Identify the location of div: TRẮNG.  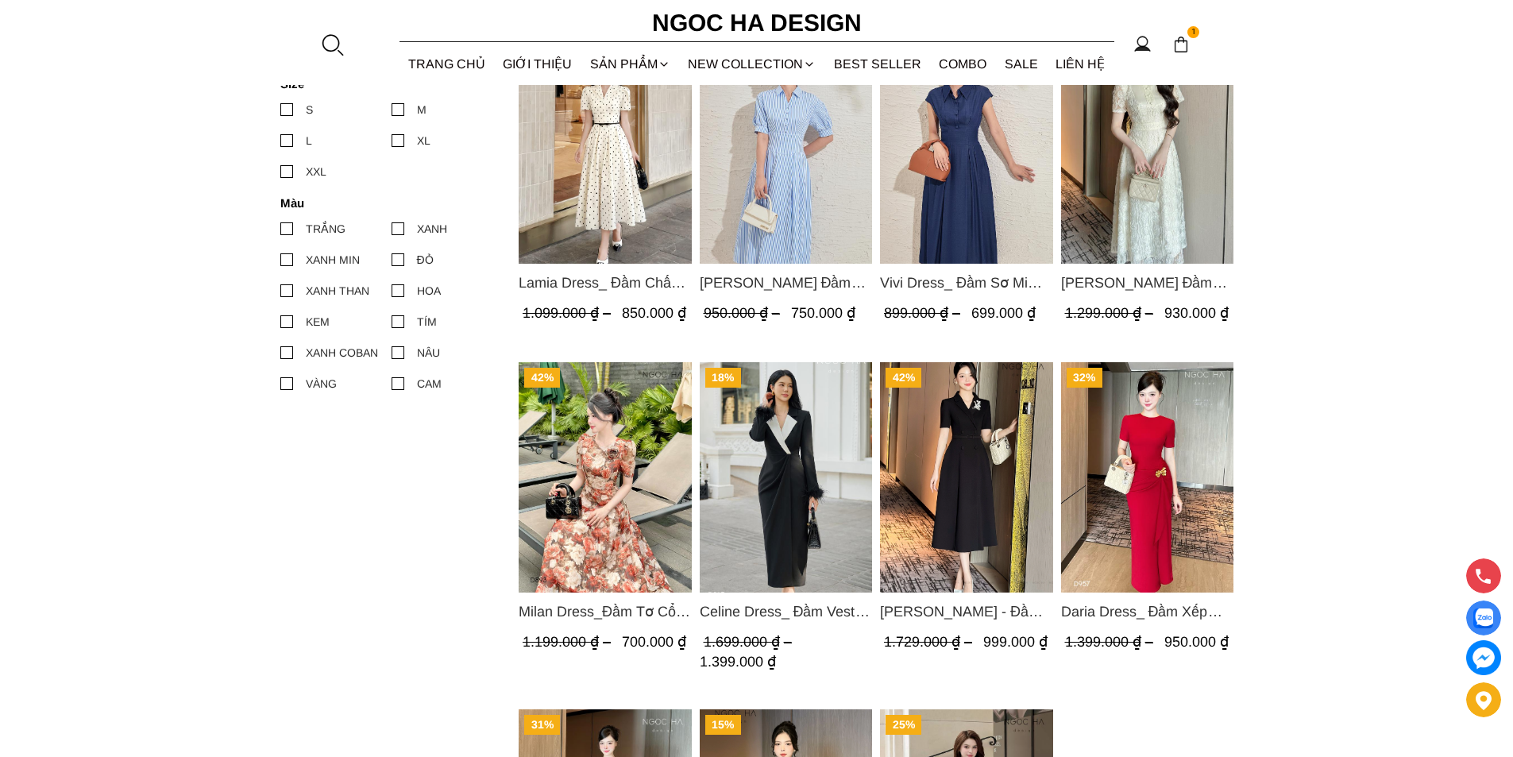
(326, 229).